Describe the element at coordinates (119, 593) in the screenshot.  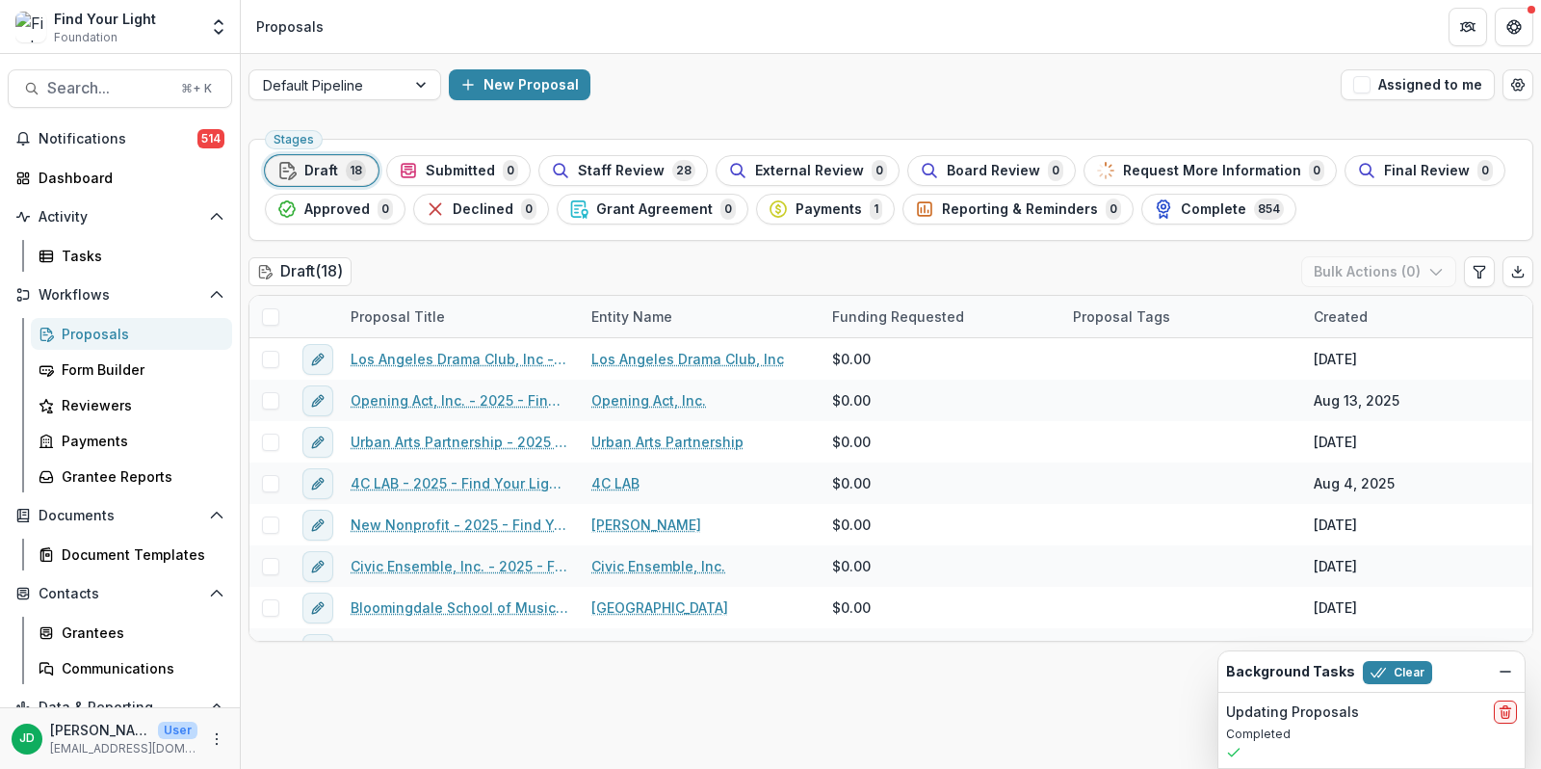
I see `button: Open Contacts` at that location.